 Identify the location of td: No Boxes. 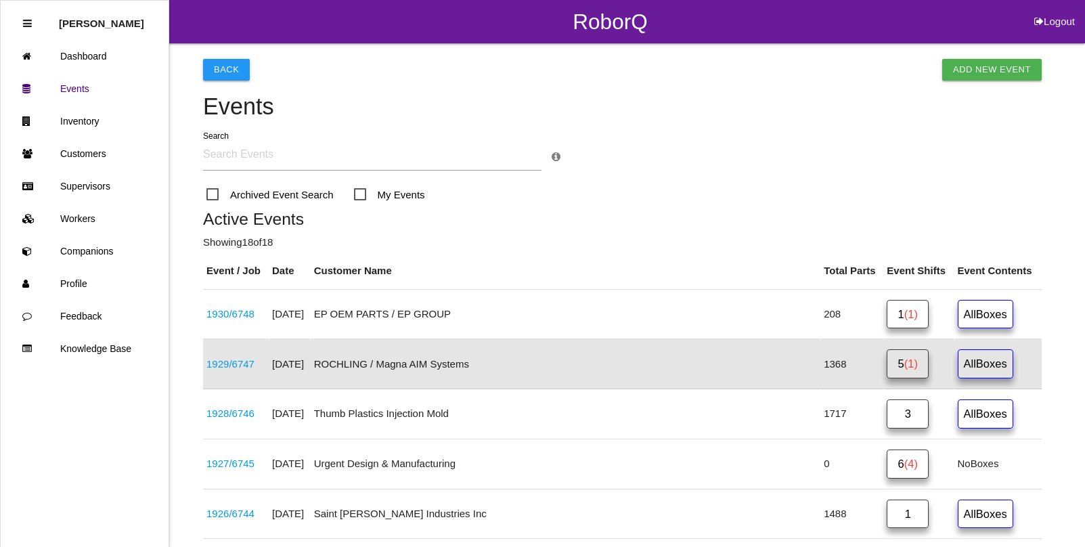
(998, 464).